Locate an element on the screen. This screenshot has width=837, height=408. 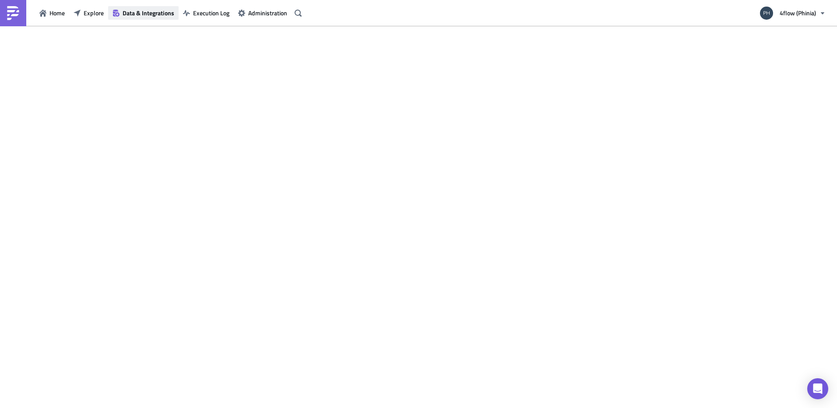
img: PushMetrics is located at coordinates (13, 13).